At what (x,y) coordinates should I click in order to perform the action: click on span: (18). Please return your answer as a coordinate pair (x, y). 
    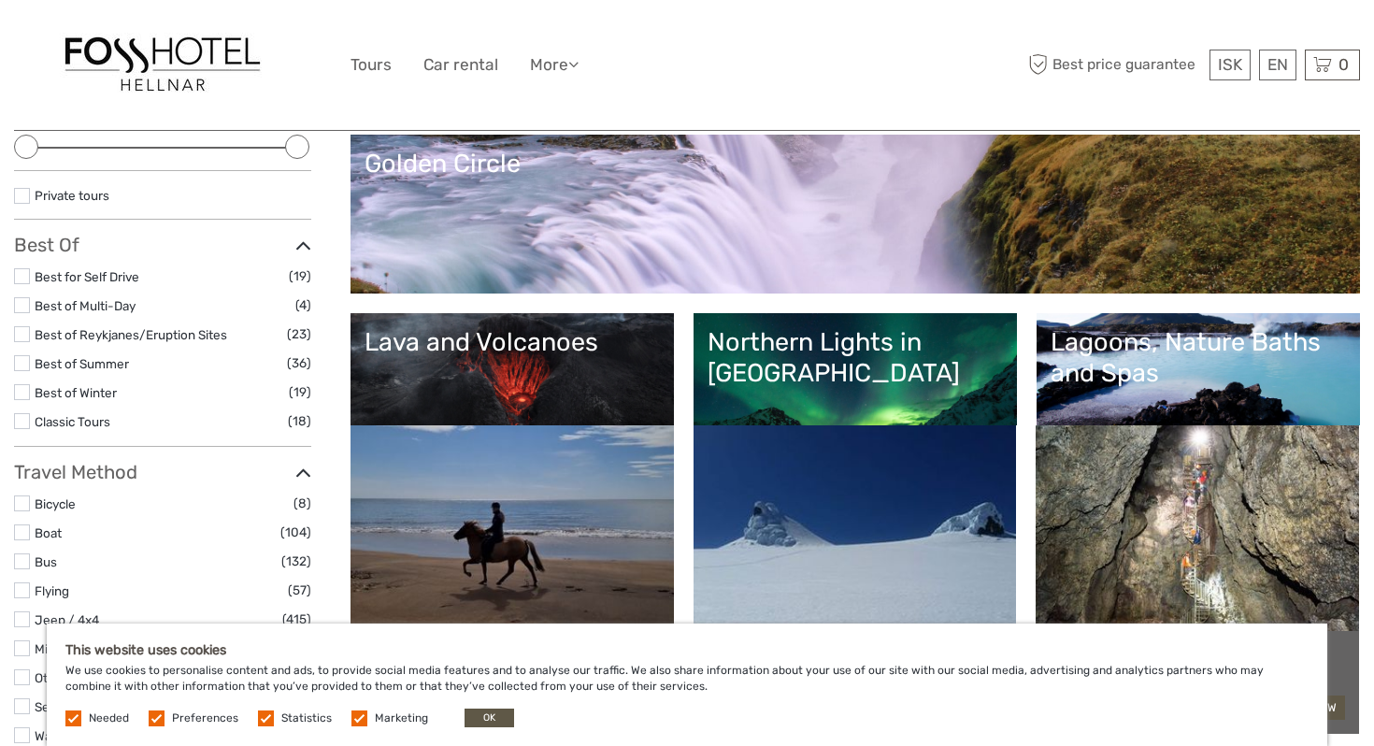
    Looking at the image, I should click on (299, 421).